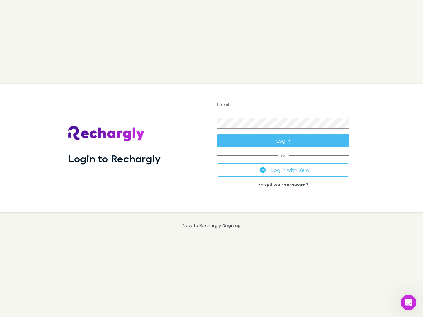 The image size is (423, 317). Describe the element at coordinates (212, 226) in the screenshot. I see `p: New to Rechargly?` at that location.